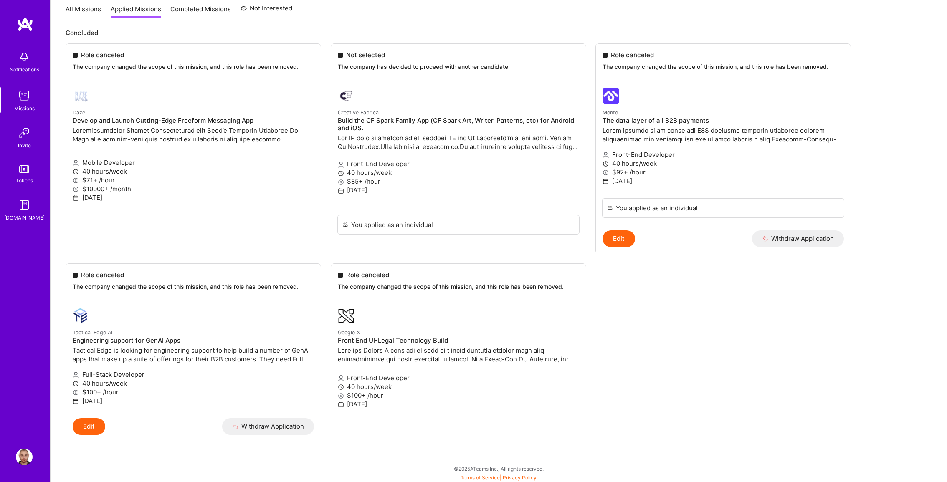 The height and width of the screenshot is (482, 947). Describe the element at coordinates (499, 469) in the screenshot. I see `div: © 2025 ATeams Inc., All rights reserved.` at that location.